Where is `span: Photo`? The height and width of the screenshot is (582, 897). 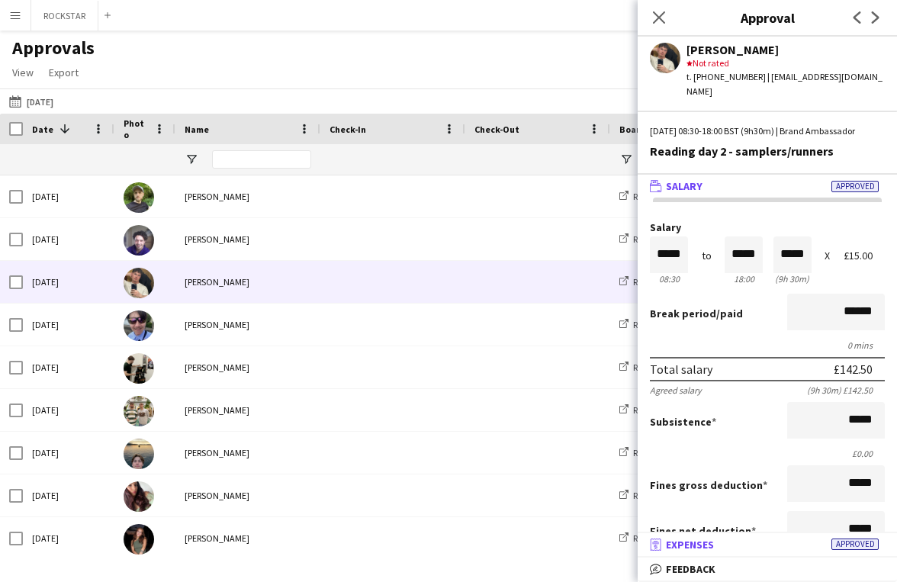 span: Photo is located at coordinates (136, 129).